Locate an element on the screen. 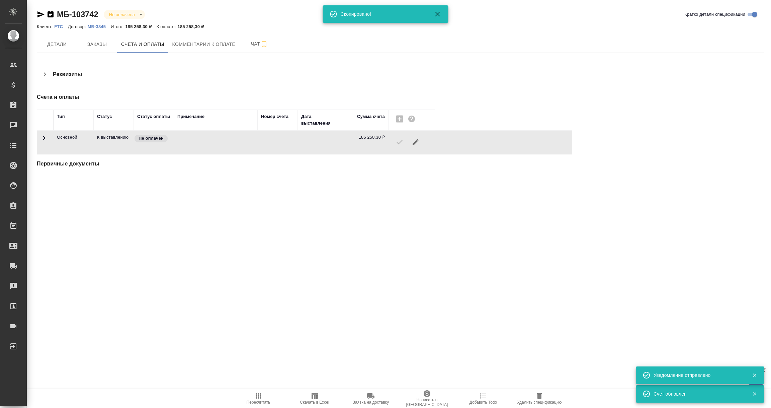 The height and width of the screenshot is (408, 771). p: К оплате: is located at coordinates (167, 26).